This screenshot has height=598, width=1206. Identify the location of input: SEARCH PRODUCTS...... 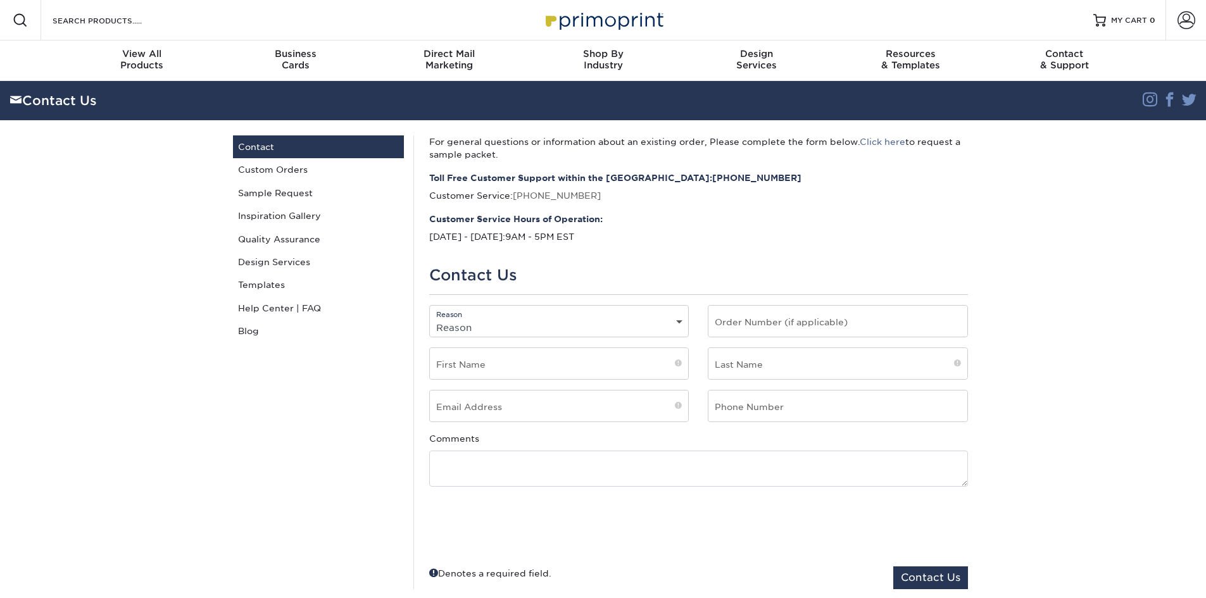
(113, 20).